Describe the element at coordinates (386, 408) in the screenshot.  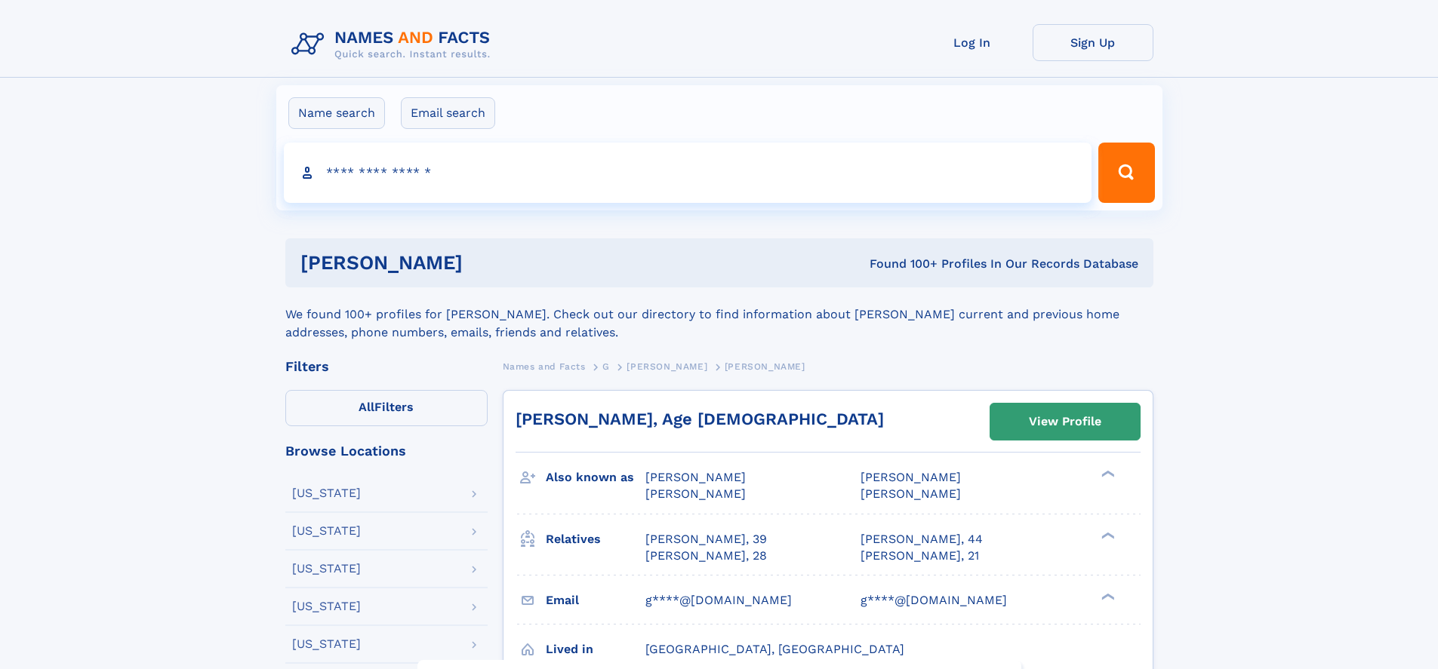
I see `label: Filters` at that location.